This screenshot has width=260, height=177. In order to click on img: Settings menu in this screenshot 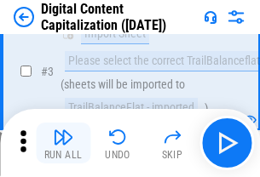, I will do `click(236, 17)`.